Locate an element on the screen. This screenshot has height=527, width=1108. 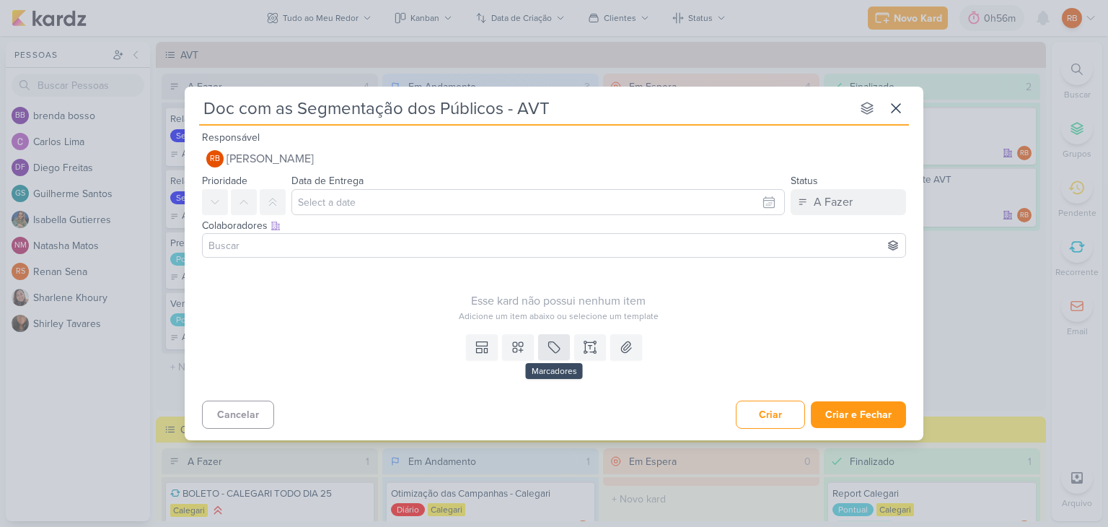
div: Esse kard não possui nenhum item is located at coordinates (558, 301).